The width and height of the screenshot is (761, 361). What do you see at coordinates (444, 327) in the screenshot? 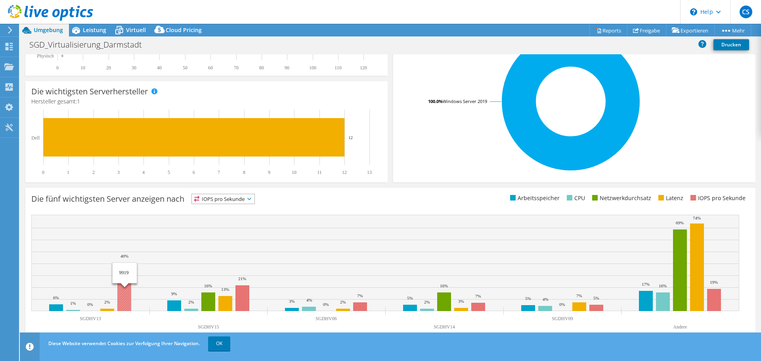
I see `text: SGDHV14` at bounding box center [444, 327].